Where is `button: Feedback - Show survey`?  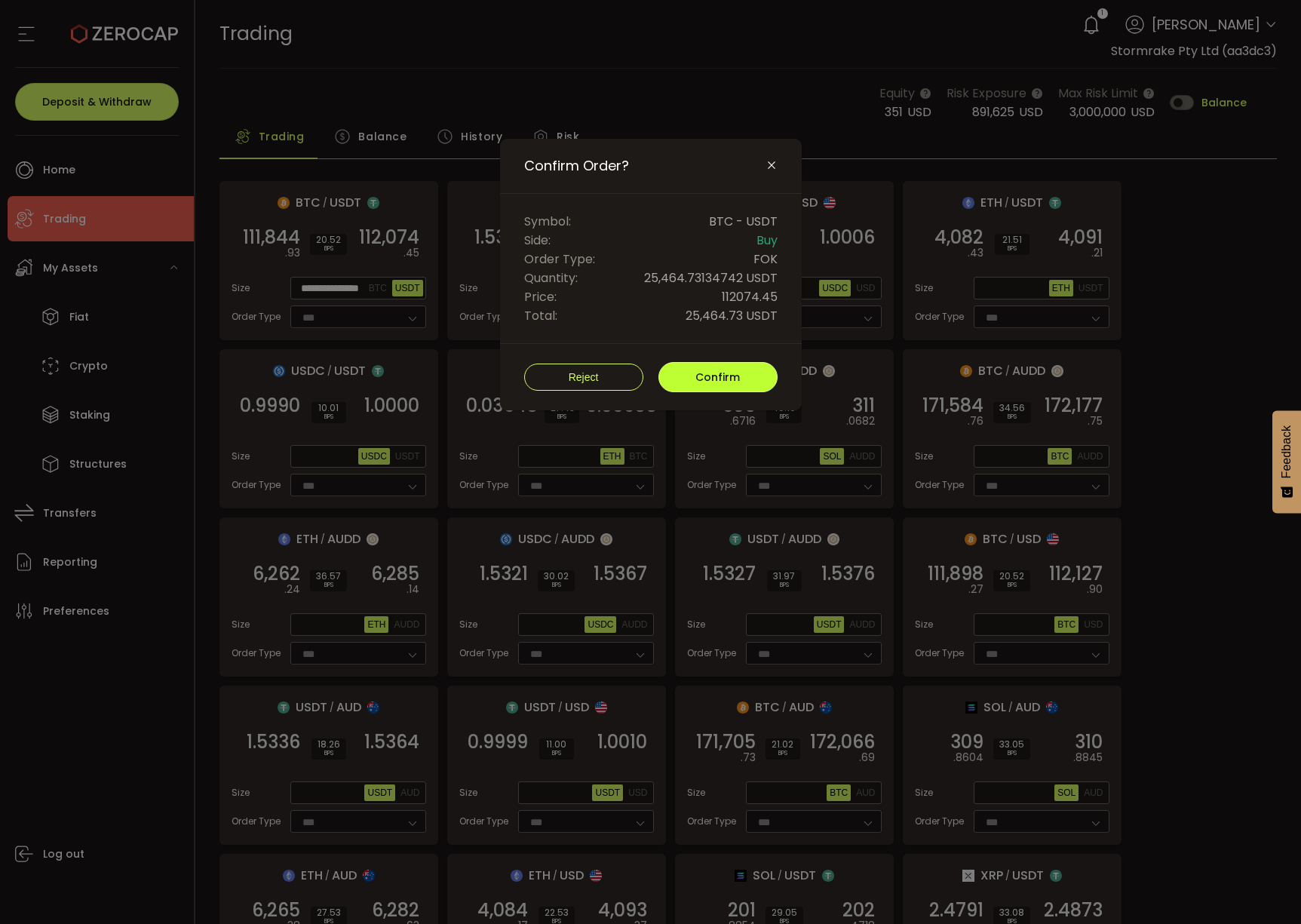
button: Feedback - Show survey is located at coordinates (1286, 462).